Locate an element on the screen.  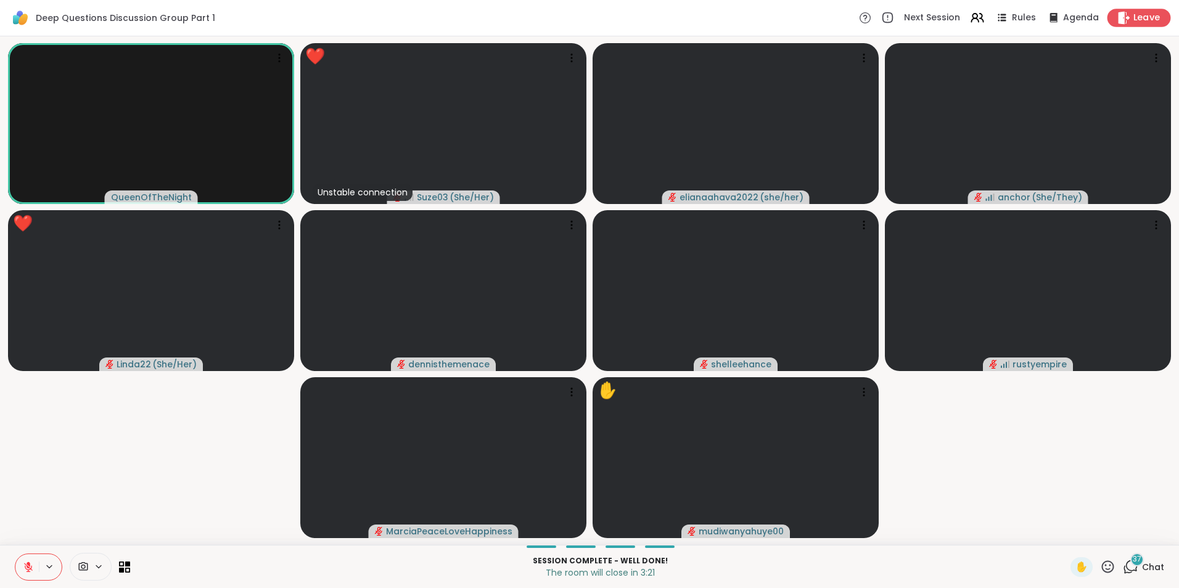
span: Leave is located at coordinates (1147, 18).